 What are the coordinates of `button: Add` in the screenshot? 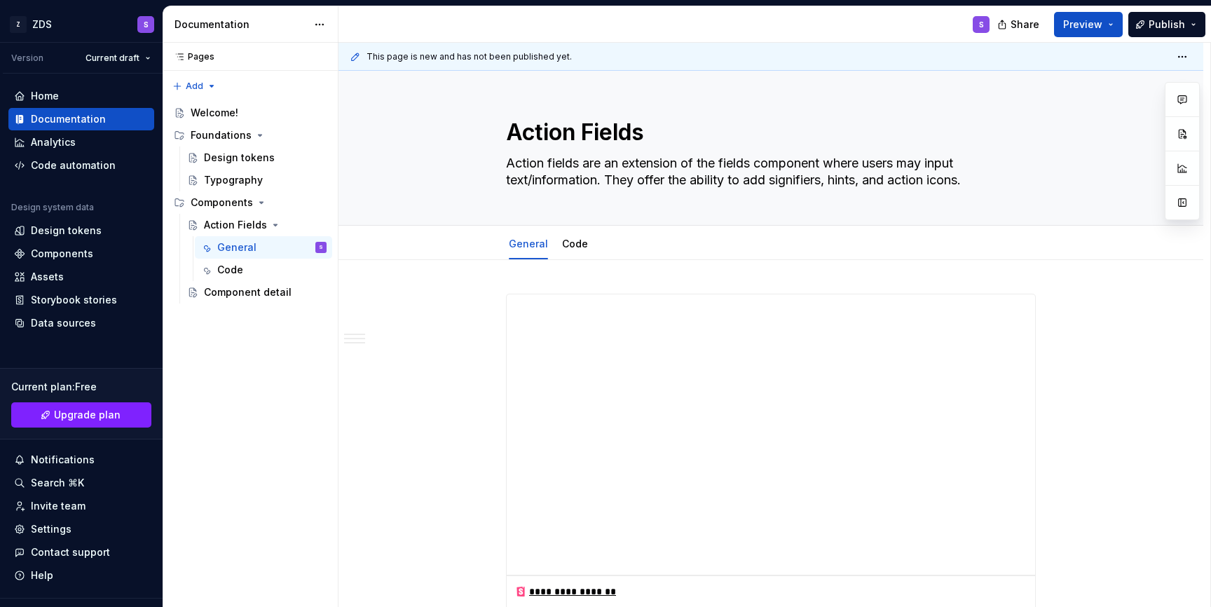 It's located at (194, 86).